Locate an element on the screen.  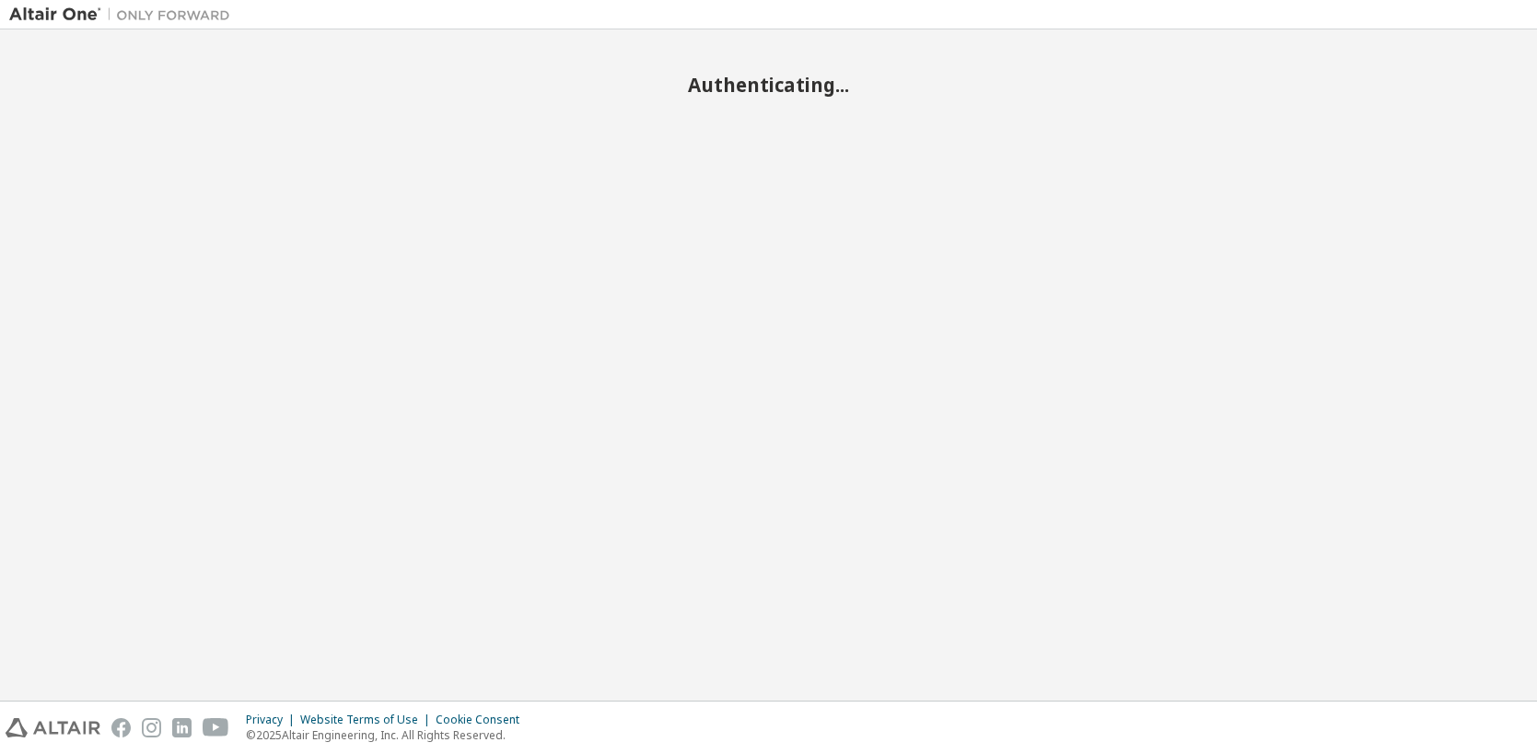
img: altair_logo.svg is located at coordinates (53, 728).